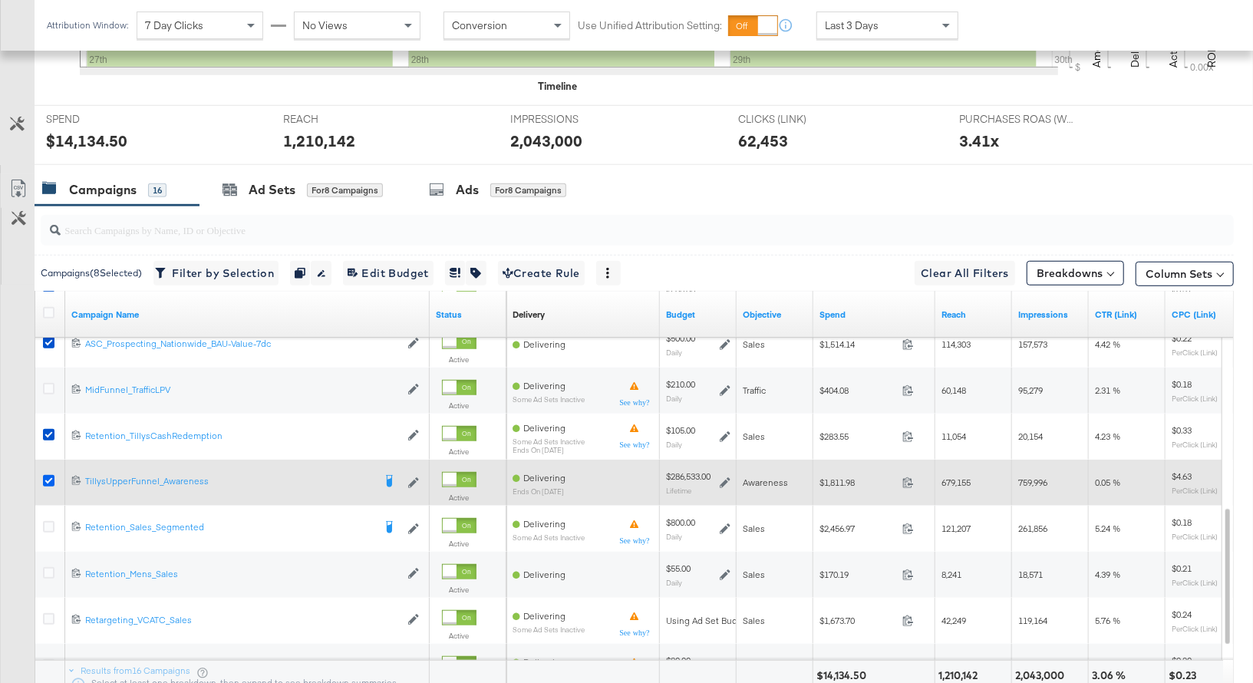  Describe the element at coordinates (1184, 675) in the screenshot. I see `div: $0.23` at that location.